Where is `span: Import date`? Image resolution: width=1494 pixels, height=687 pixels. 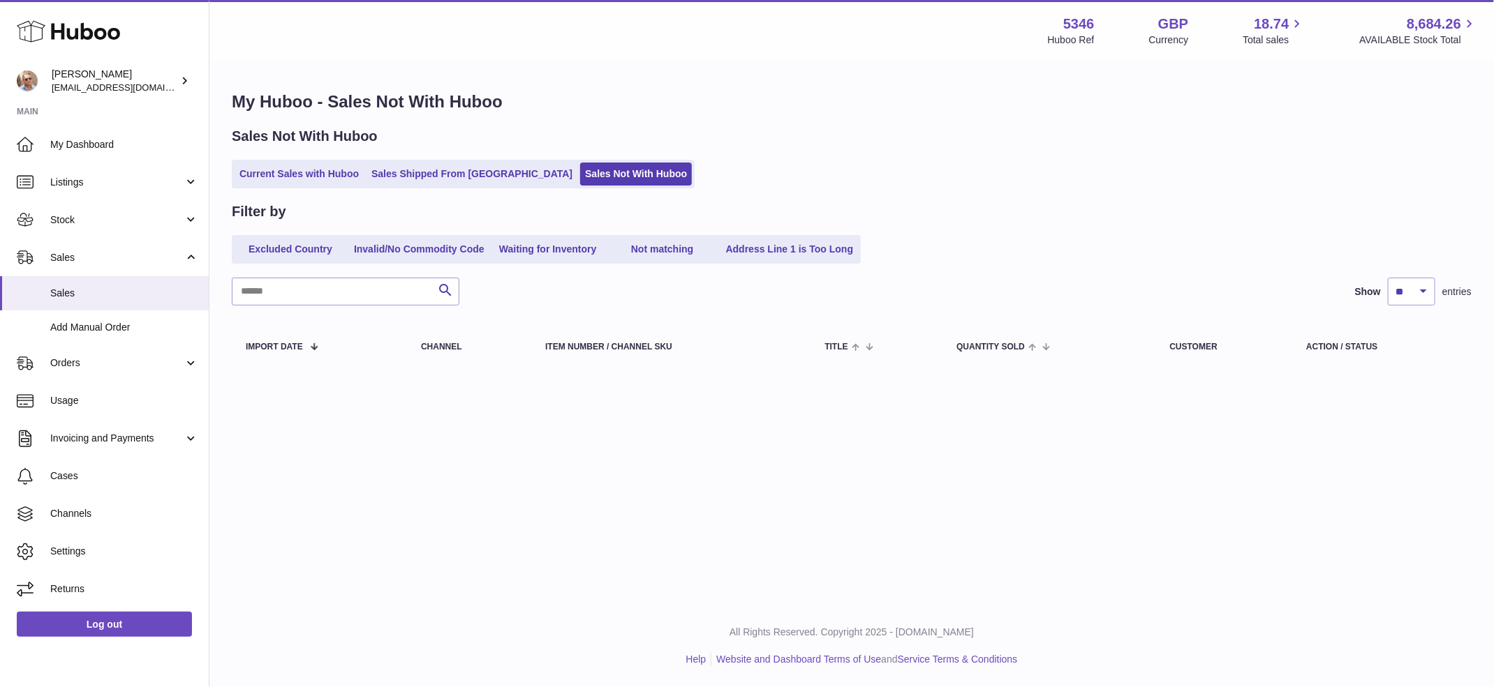
span: Import date is located at coordinates (274, 347).